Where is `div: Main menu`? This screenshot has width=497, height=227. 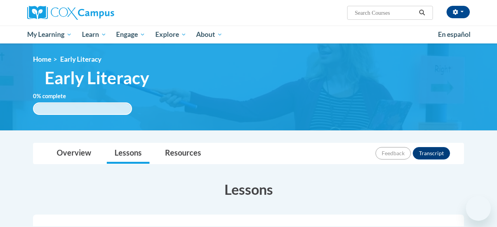 div: Main menu is located at coordinates (249, 35).